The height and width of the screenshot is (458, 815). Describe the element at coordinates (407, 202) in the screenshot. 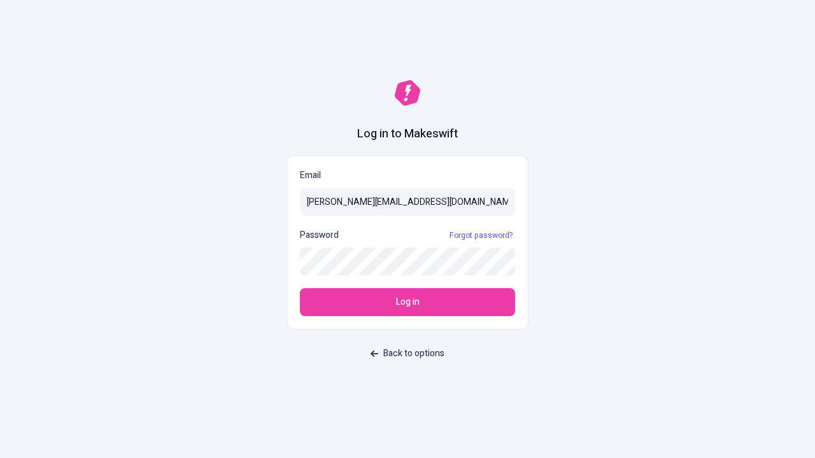

I see `input: Email` at that location.